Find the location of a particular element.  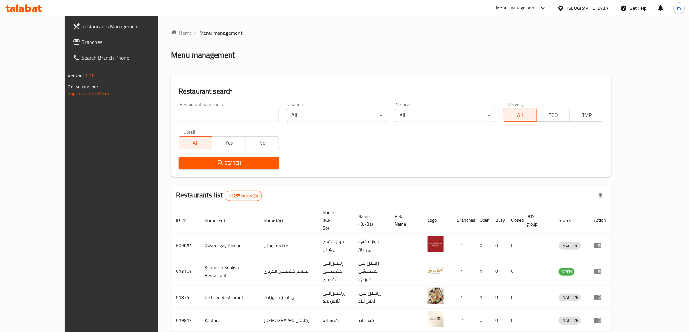

td: مطعم كشميش الكردي is located at coordinates (288, 272).